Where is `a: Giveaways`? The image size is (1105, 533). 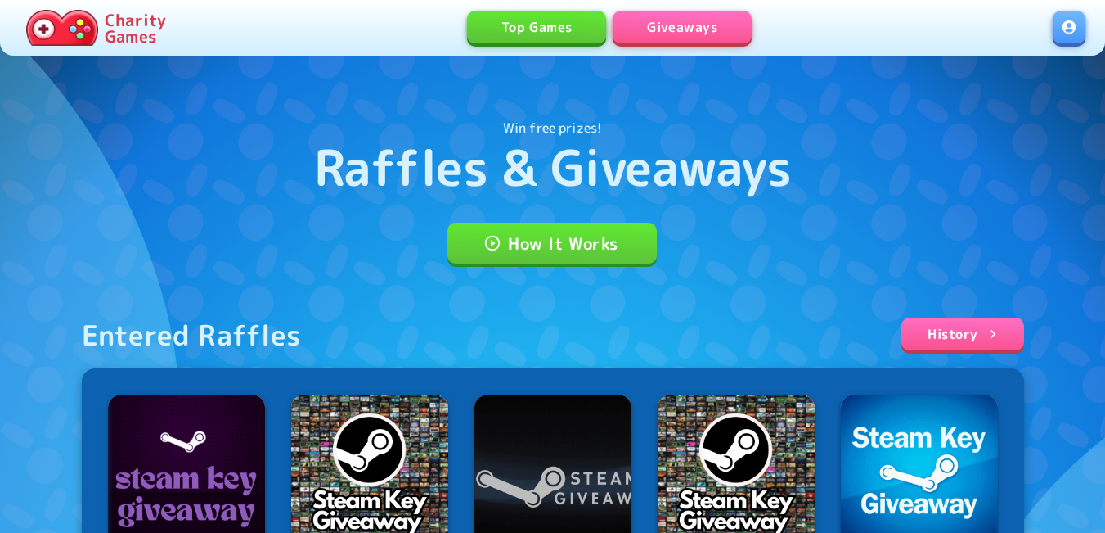
a: Giveaways is located at coordinates (682, 27).